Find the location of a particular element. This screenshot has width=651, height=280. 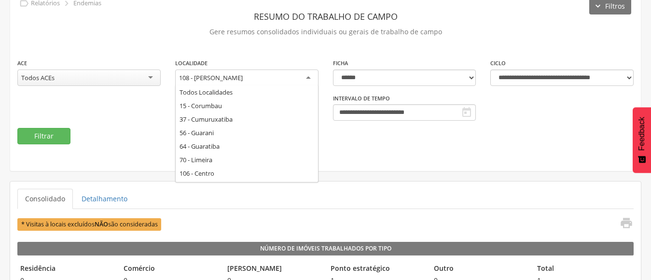

legend: Comércio is located at coordinates (170, 269).